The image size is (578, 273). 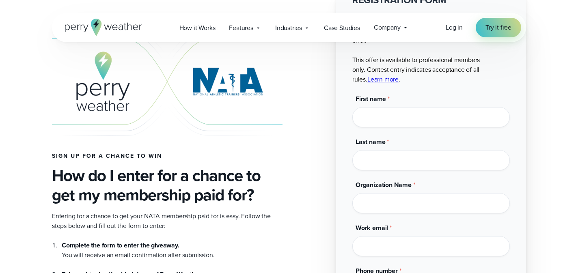 I want to click on span: Features, so click(x=241, y=28).